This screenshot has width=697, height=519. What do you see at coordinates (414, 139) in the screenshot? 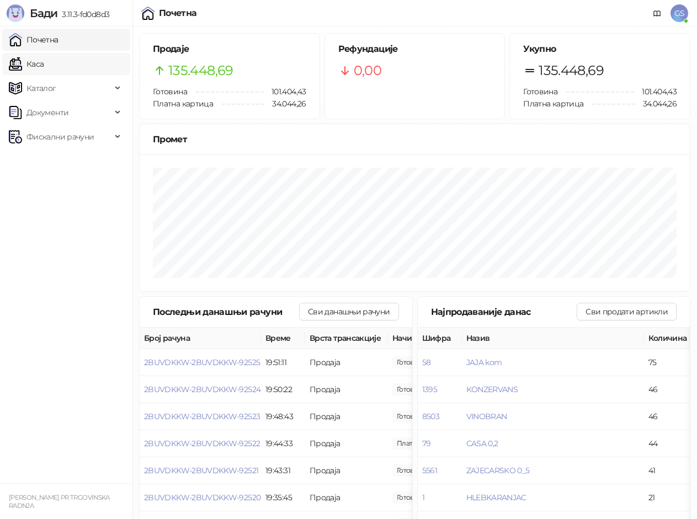
I see `div: Промет` at bounding box center [414, 139].